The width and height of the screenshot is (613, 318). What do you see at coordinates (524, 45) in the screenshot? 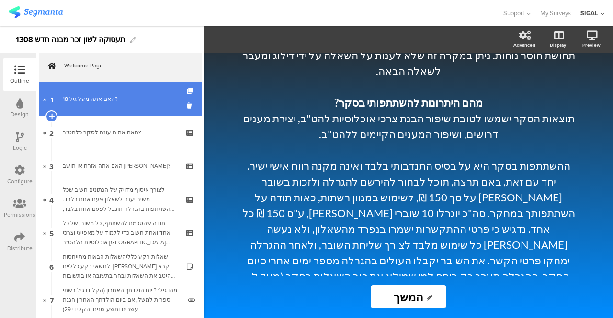
I see `div: Advanced` at bounding box center [524, 45].